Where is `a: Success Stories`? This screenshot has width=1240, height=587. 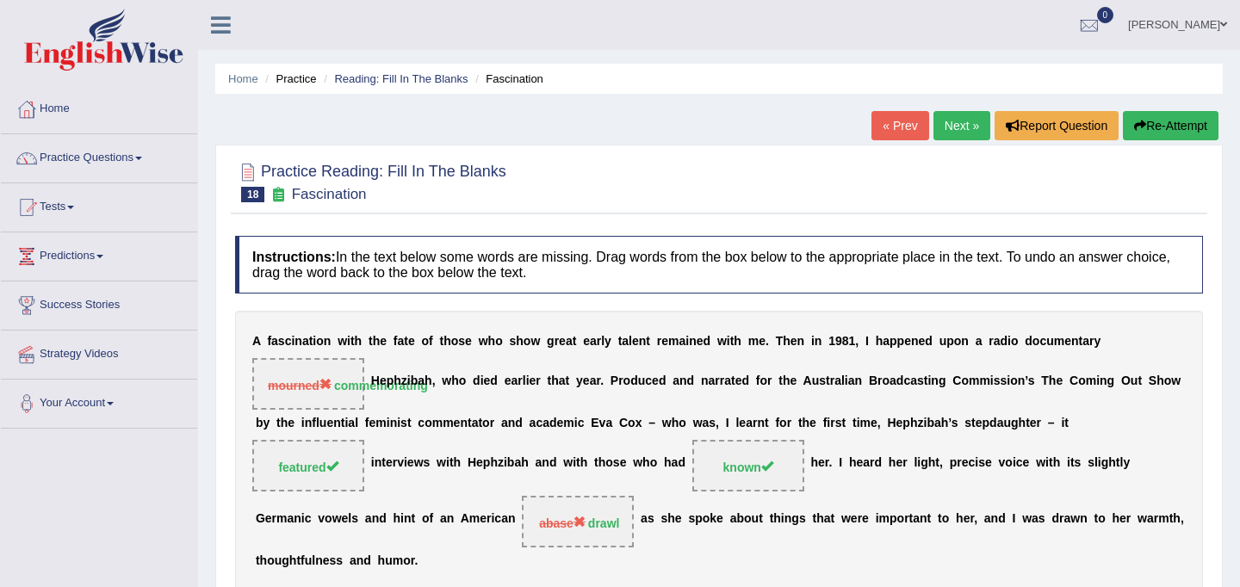 a: Success Stories is located at coordinates (99, 303).